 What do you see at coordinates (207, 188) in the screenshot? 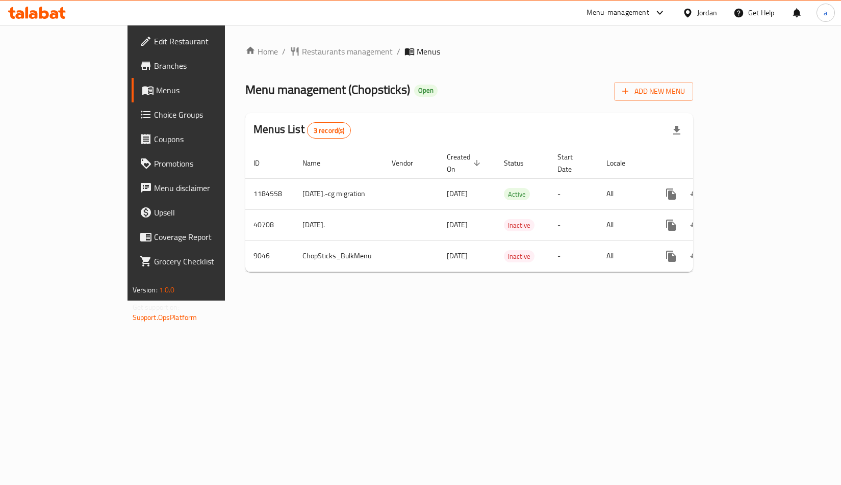
I see `span: Menu disclaimer` at bounding box center [207, 188].